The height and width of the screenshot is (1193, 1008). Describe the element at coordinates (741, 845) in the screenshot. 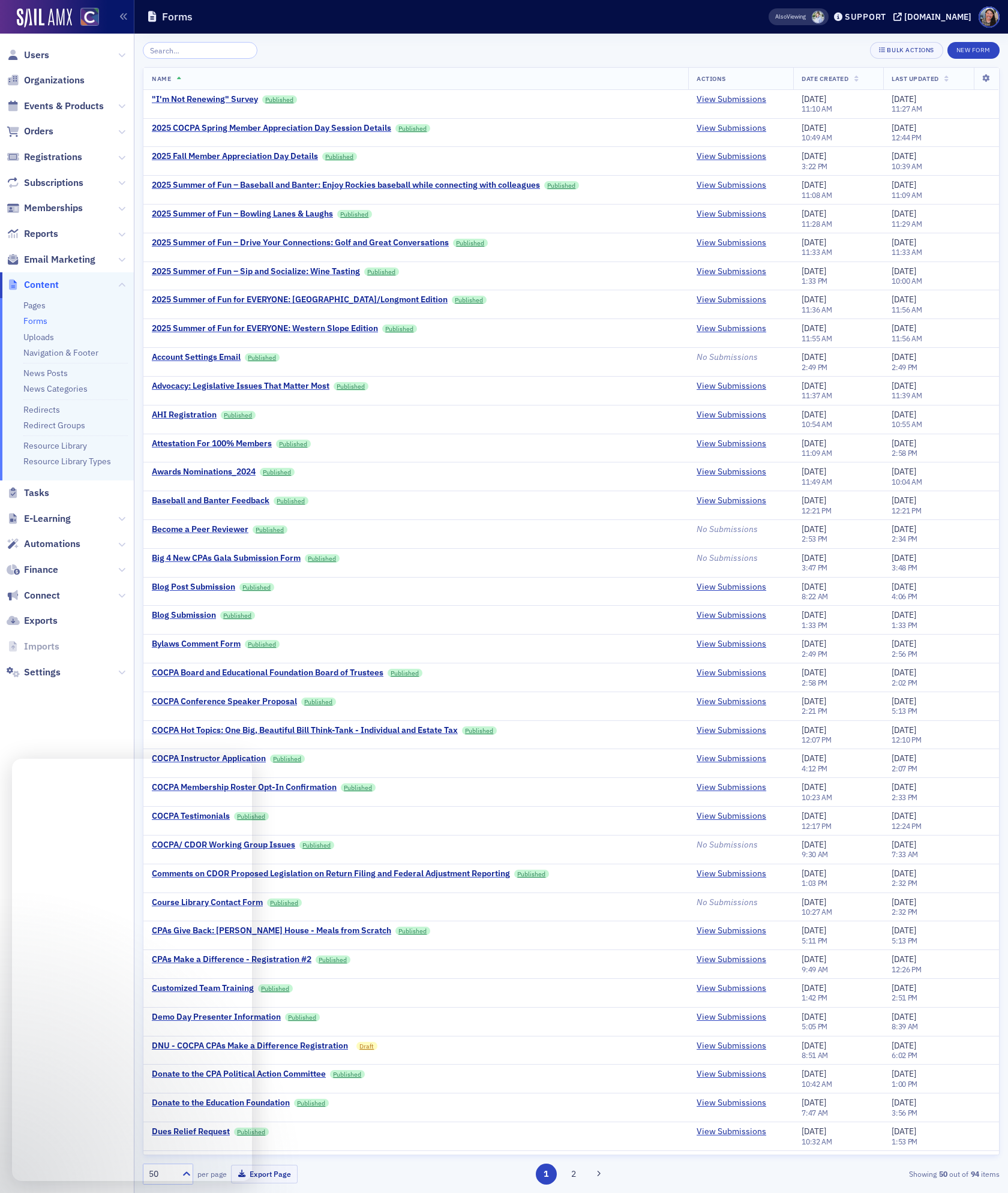

I see `div: No Submissions` at that location.